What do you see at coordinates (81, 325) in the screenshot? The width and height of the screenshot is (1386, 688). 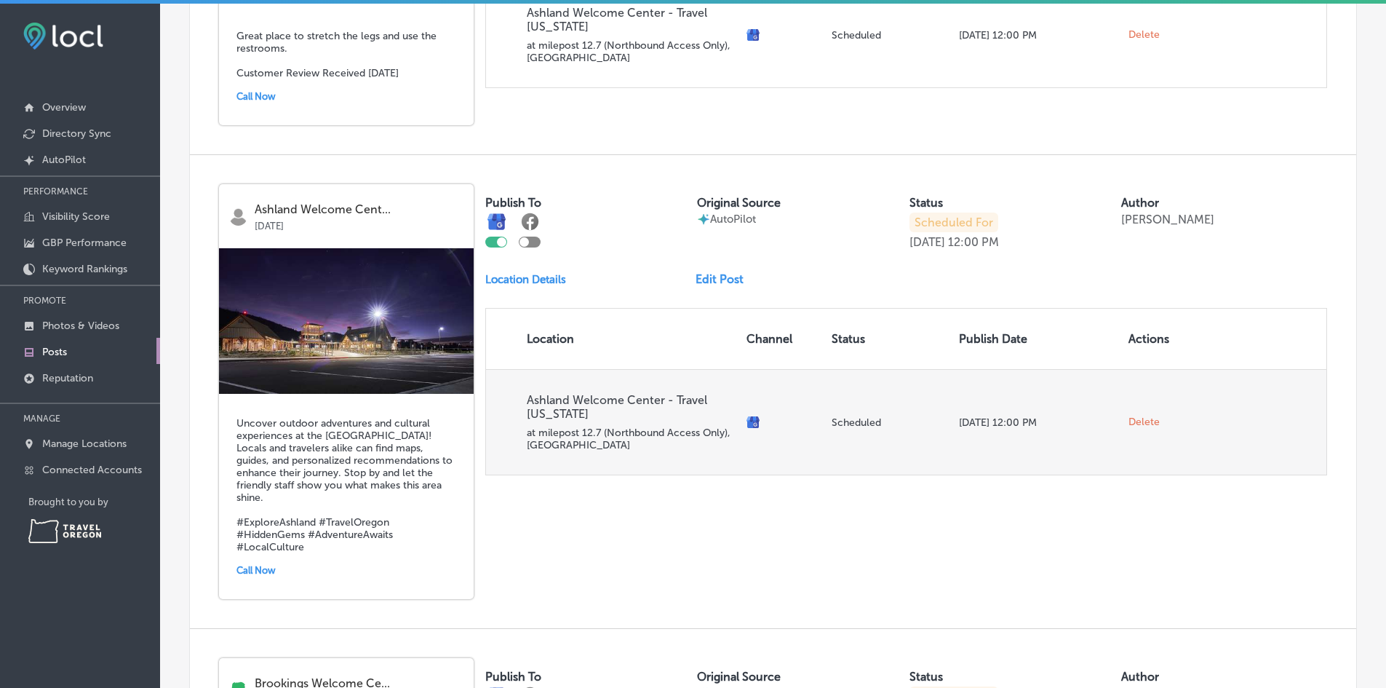 I see `p: Photos & Videos` at bounding box center [81, 325].